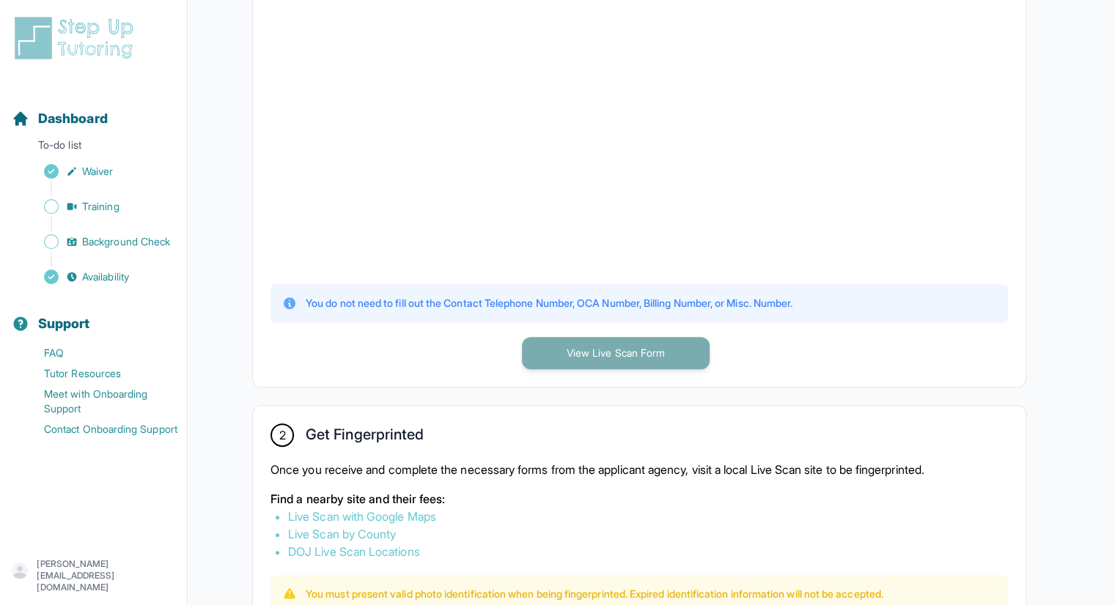 The image size is (1115, 605). Describe the element at coordinates (364, 437) in the screenshot. I see `h2: Get Fingerprinted` at that location.